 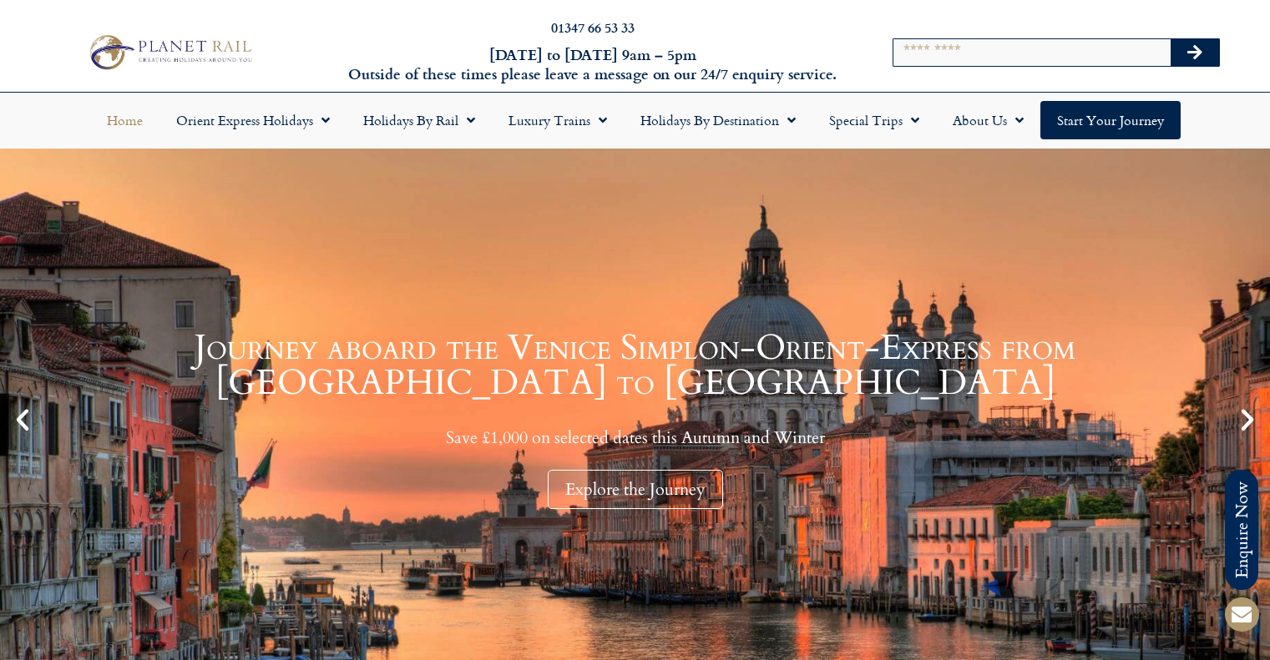 I want to click on p: Save £1,000 on selected dates this Autumn and Winter, so click(x=634, y=437).